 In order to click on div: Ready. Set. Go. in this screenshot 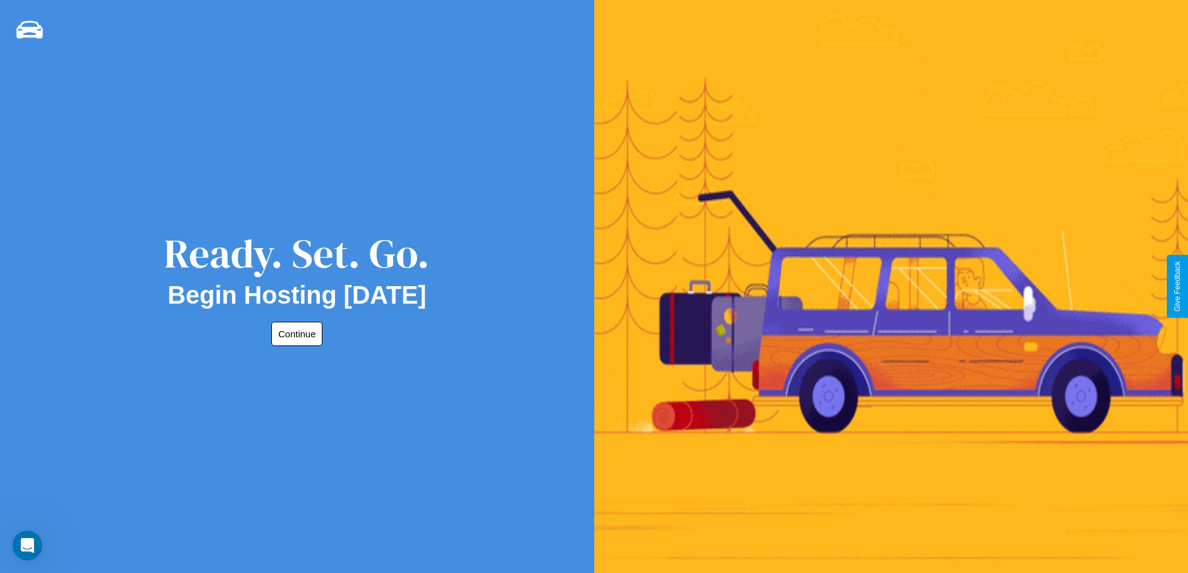, I will do `click(297, 253)`.